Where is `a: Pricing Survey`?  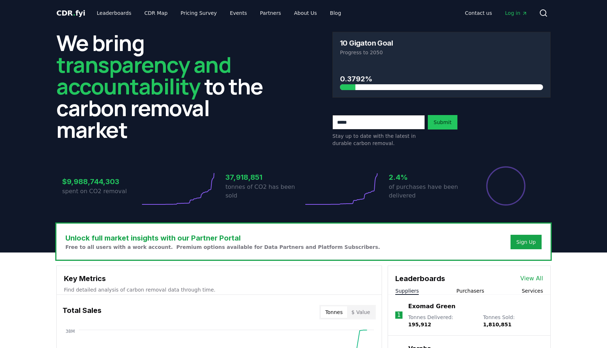
a: Pricing Survey is located at coordinates (199, 13).